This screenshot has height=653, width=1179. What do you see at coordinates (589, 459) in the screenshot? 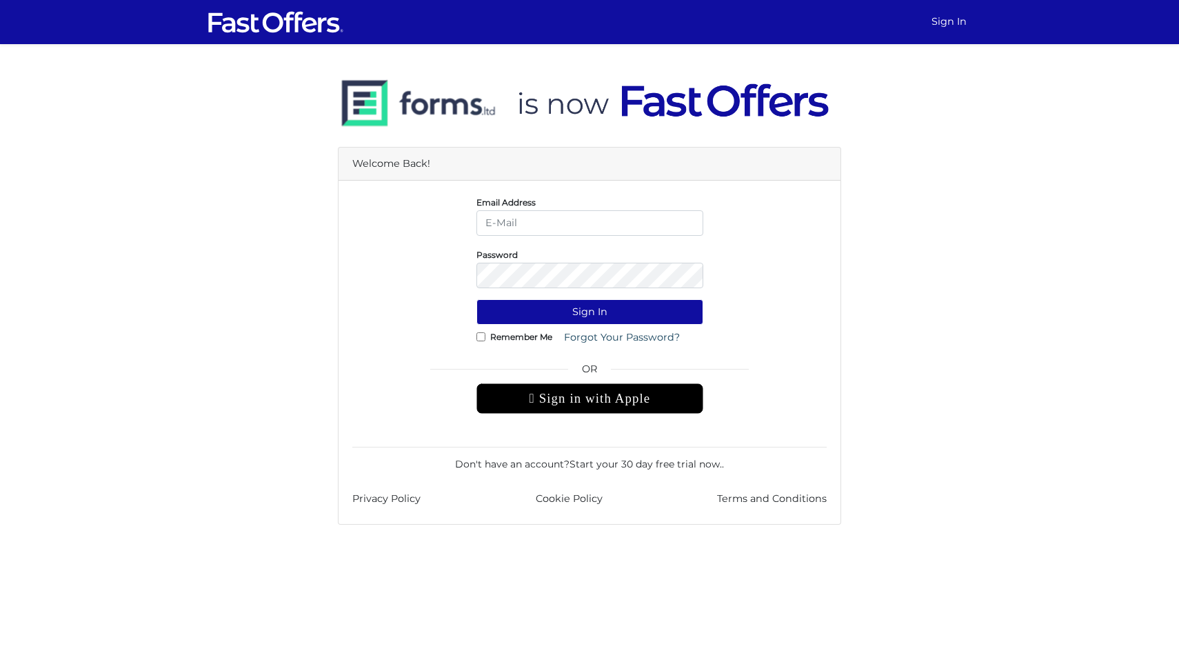
I see `div: Don't have an account? .` at bounding box center [589, 459].